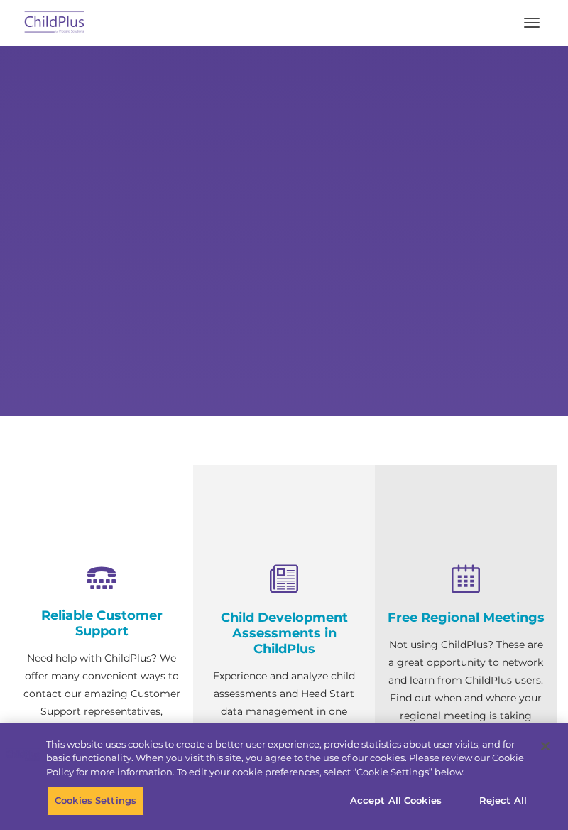  What do you see at coordinates (287, 758) in the screenshot?
I see `div: This website uses cookies to create a better user experience, provide statistics about user visit...` at bounding box center [287, 758].